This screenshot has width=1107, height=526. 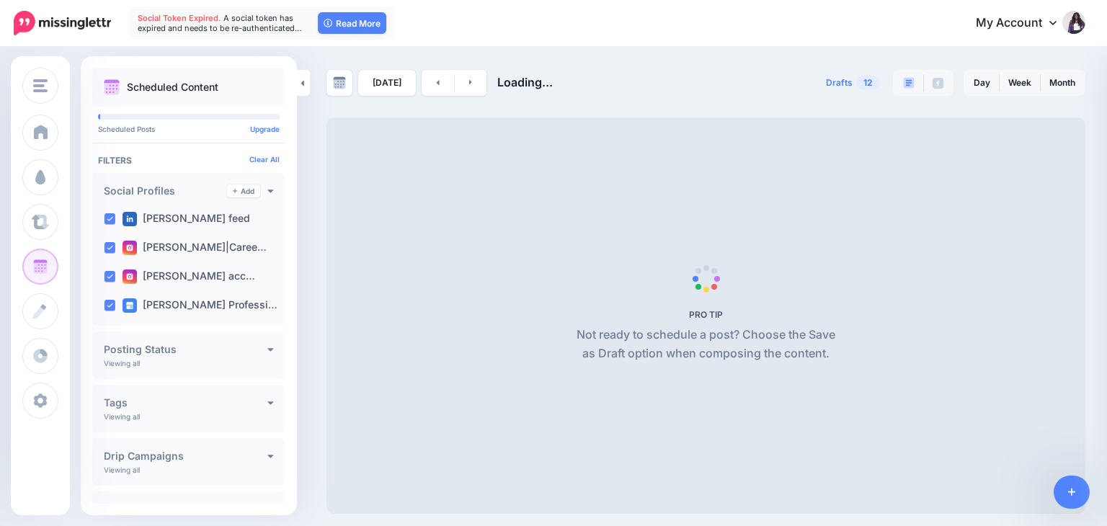 What do you see at coordinates (264, 129) in the screenshot?
I see `a: Upgrade` at bounding box center [264, 129].